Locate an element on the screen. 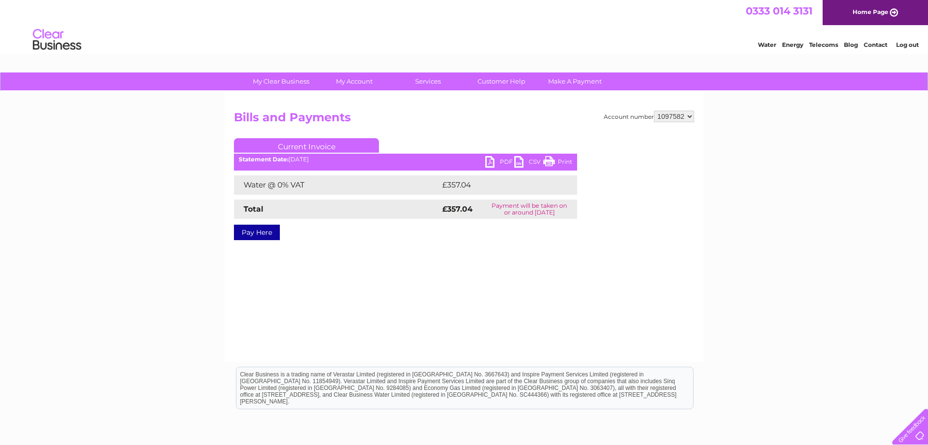 Image resolution: width=928 pixels, height=445 pixels. a: CSV is located at coordinates (529, 163).